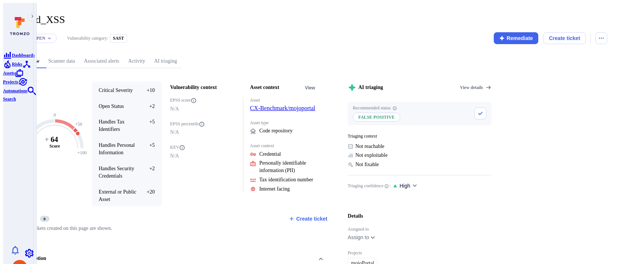 The width and height of the screenshot is (621, 264). I want to click on h2: Vulnerability context, so click(194, 88).